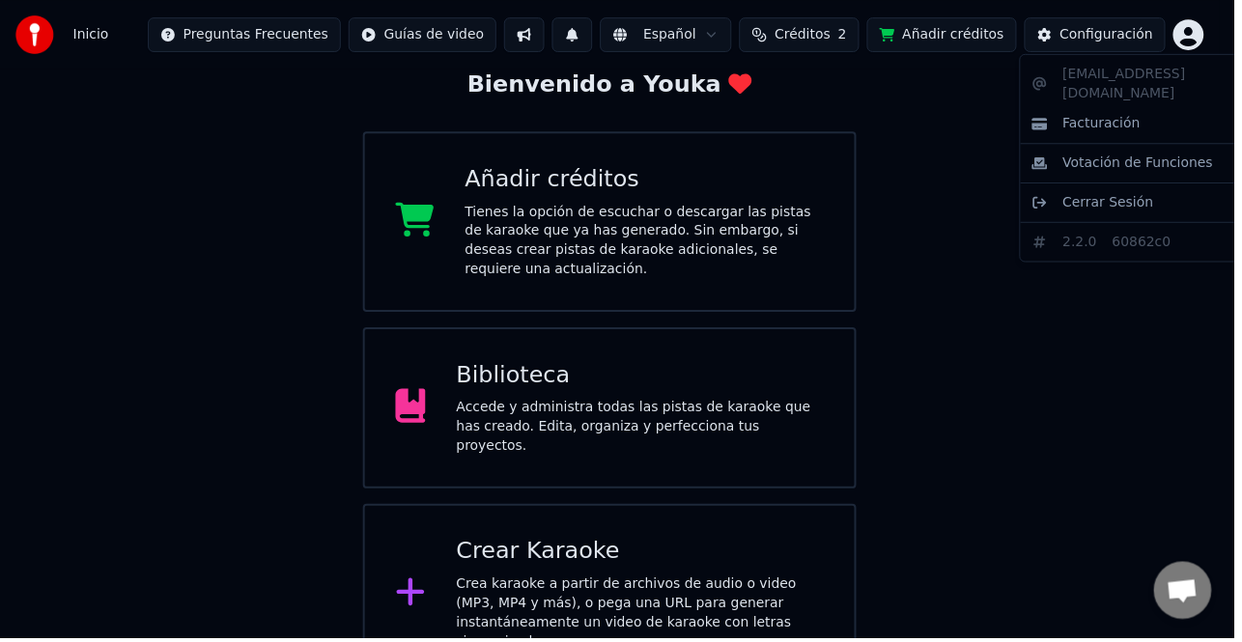 This screenshot has width=1242, height=642. Describe the element at coordinates (643, 430) in the screenshot. I see `div: Accede y administra todas las pistas de karaoke que has creado. Edita, organiza y perfecciona tus...` at that location.